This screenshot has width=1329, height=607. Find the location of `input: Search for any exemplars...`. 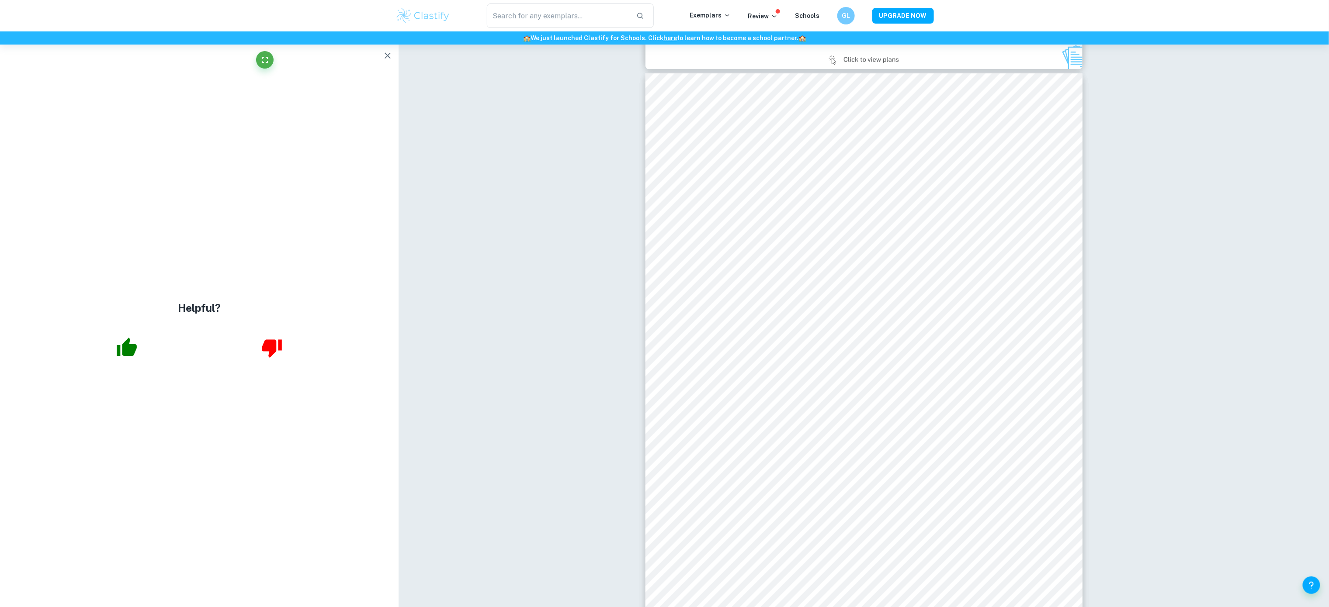

input: Search for any exemplars... is located at coordinates (558, 16).